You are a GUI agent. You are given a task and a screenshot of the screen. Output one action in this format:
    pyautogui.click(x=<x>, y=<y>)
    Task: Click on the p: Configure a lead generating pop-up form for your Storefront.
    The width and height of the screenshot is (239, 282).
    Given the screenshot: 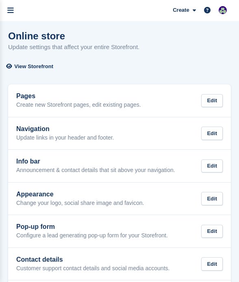 What is the action you would take?
    pyautogui.click(x=92, y=236)
    